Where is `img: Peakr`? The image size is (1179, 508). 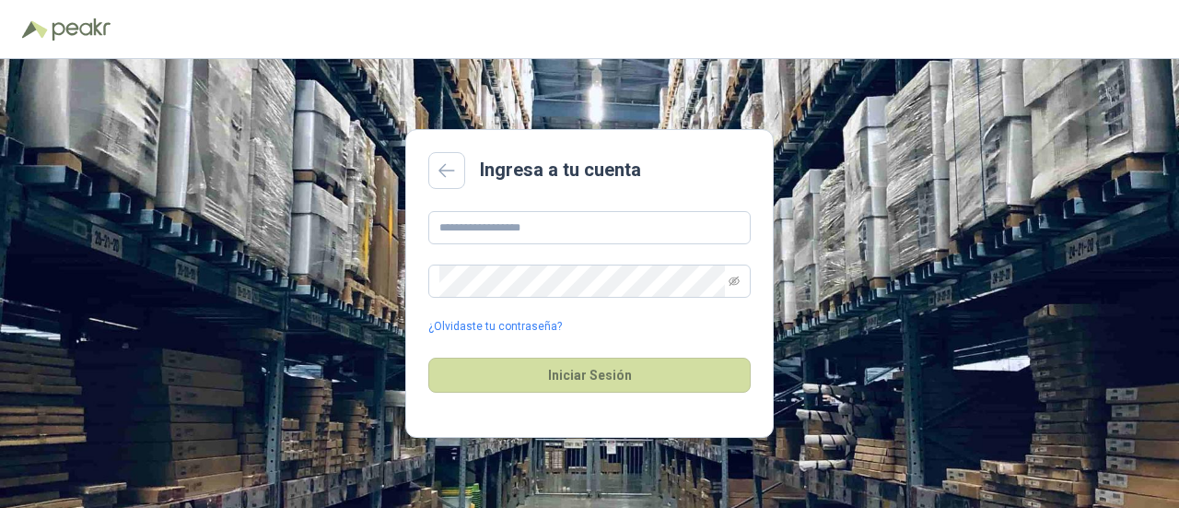 img: Peakr is located at coordinates (81, 29).